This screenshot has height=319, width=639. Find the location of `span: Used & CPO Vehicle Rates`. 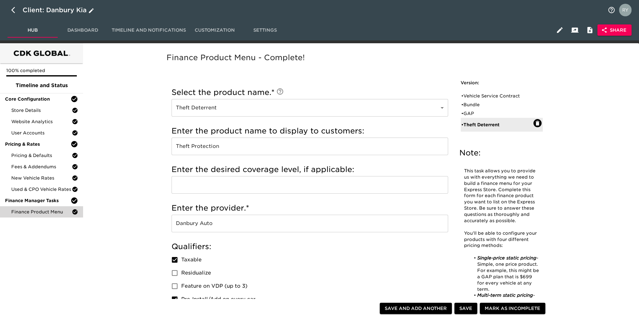

span: Used & CPO Vehicle Rates is located at coordinates (41, 189).